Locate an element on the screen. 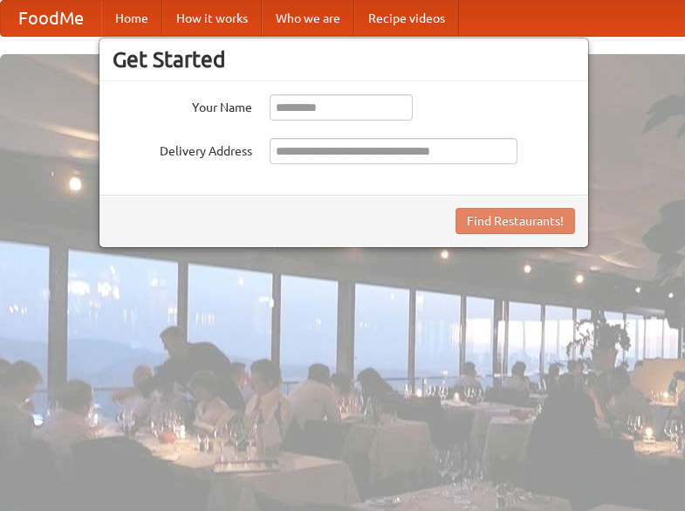 This screenshot has width=685, height=511. a: Recipe videos is located at coordinates (407, 18).